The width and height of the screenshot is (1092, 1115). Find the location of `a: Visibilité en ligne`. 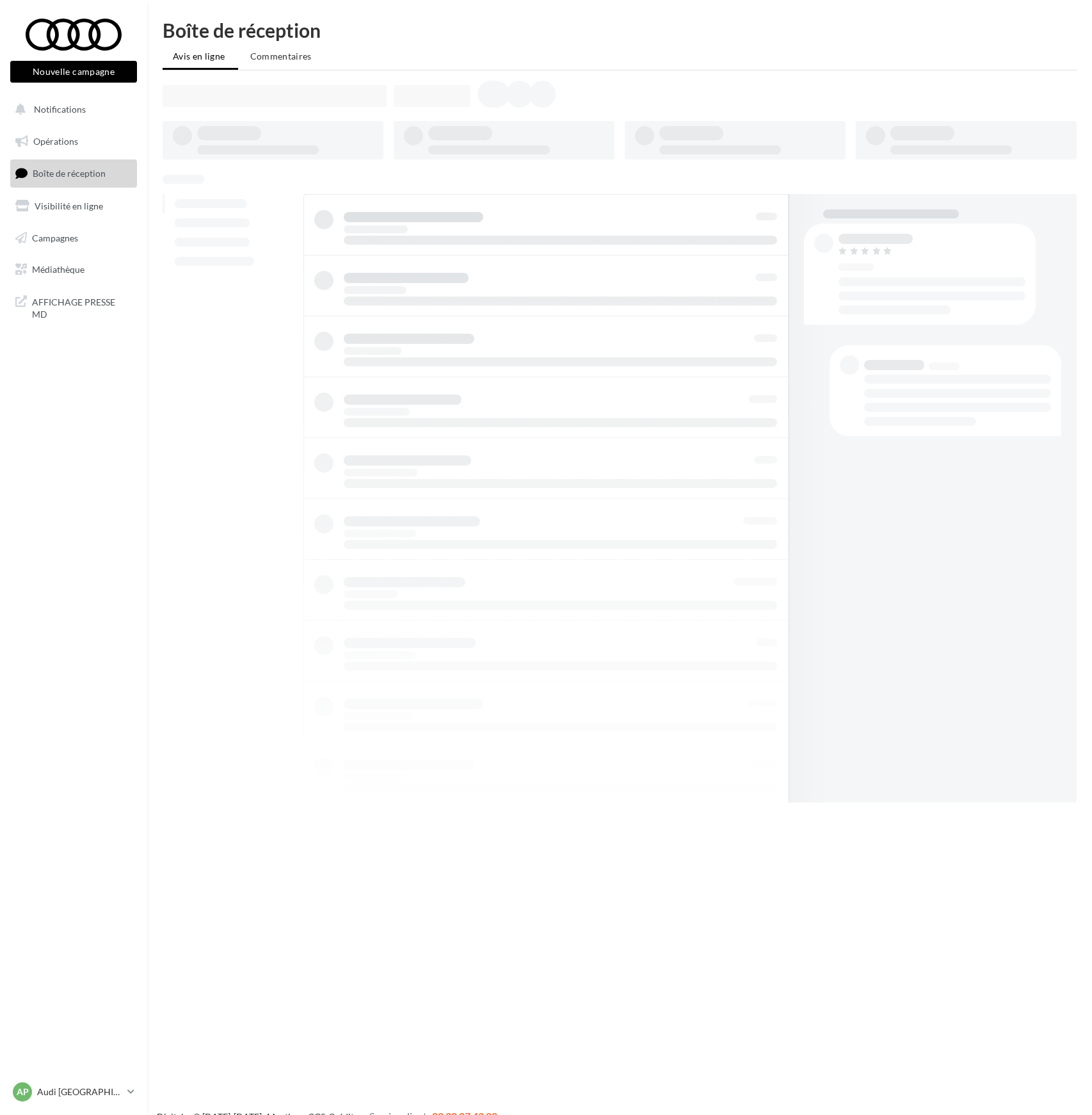

a: Visibilité en ligne is located at coordinates (73, 207).